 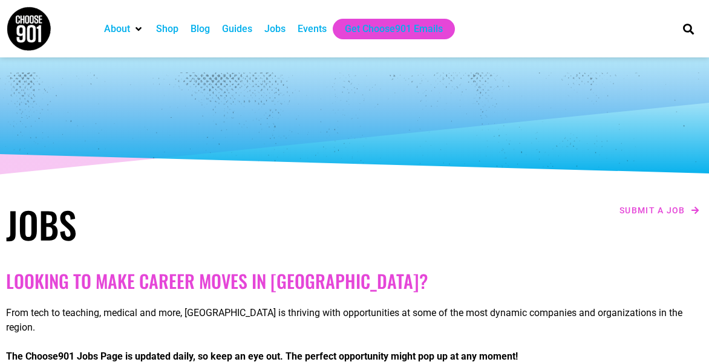 What do you see at coordinates (380, 29) in the screenshot?
I see `nav: Main nav` at bounding box center [380, 29].